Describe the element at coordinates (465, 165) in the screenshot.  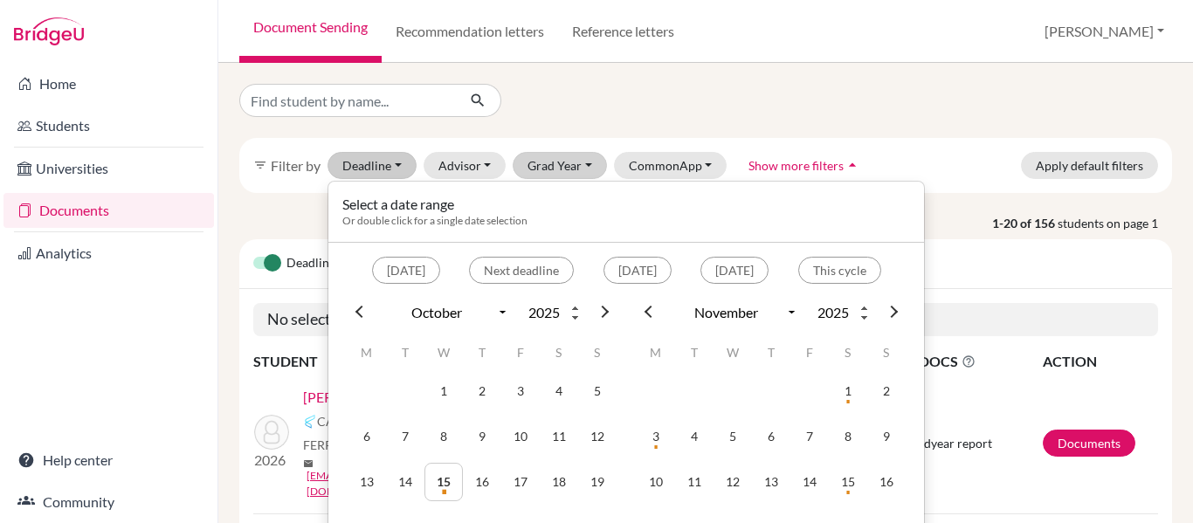
I see `button: Advisor` at that location.